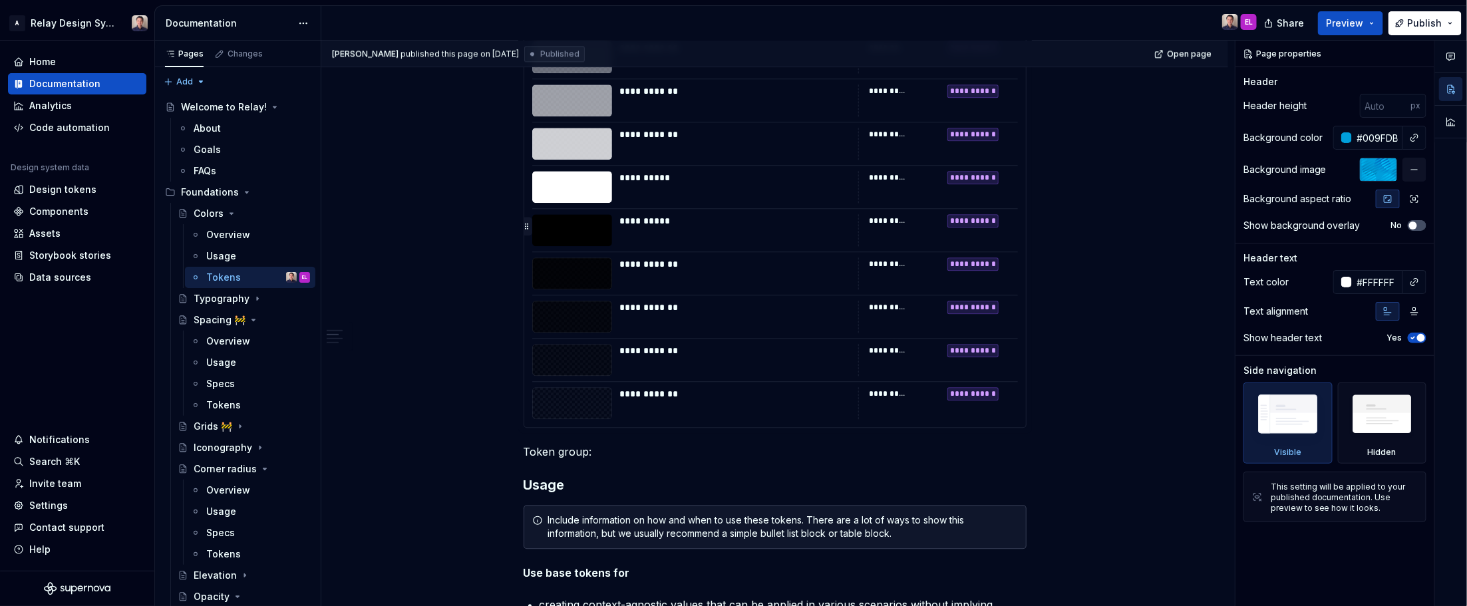 This screenshot has height=606, width=1467. I want to click on div: Show header text, so click(1283, 338).